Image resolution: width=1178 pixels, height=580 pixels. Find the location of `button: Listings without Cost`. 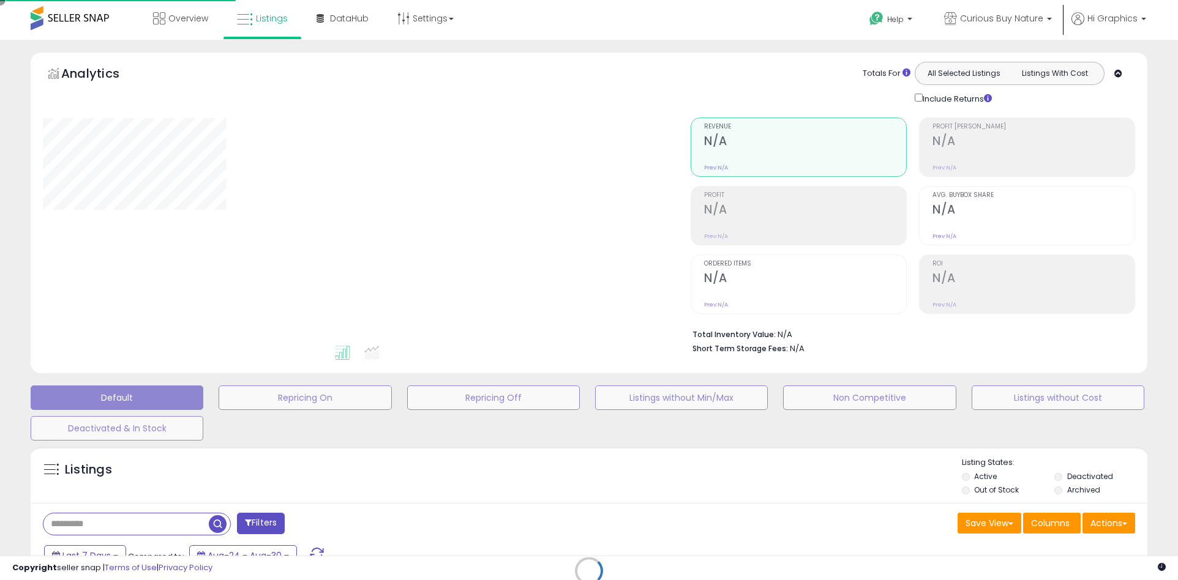

button: Listings without Cost is located at coordinates (1058, 398).